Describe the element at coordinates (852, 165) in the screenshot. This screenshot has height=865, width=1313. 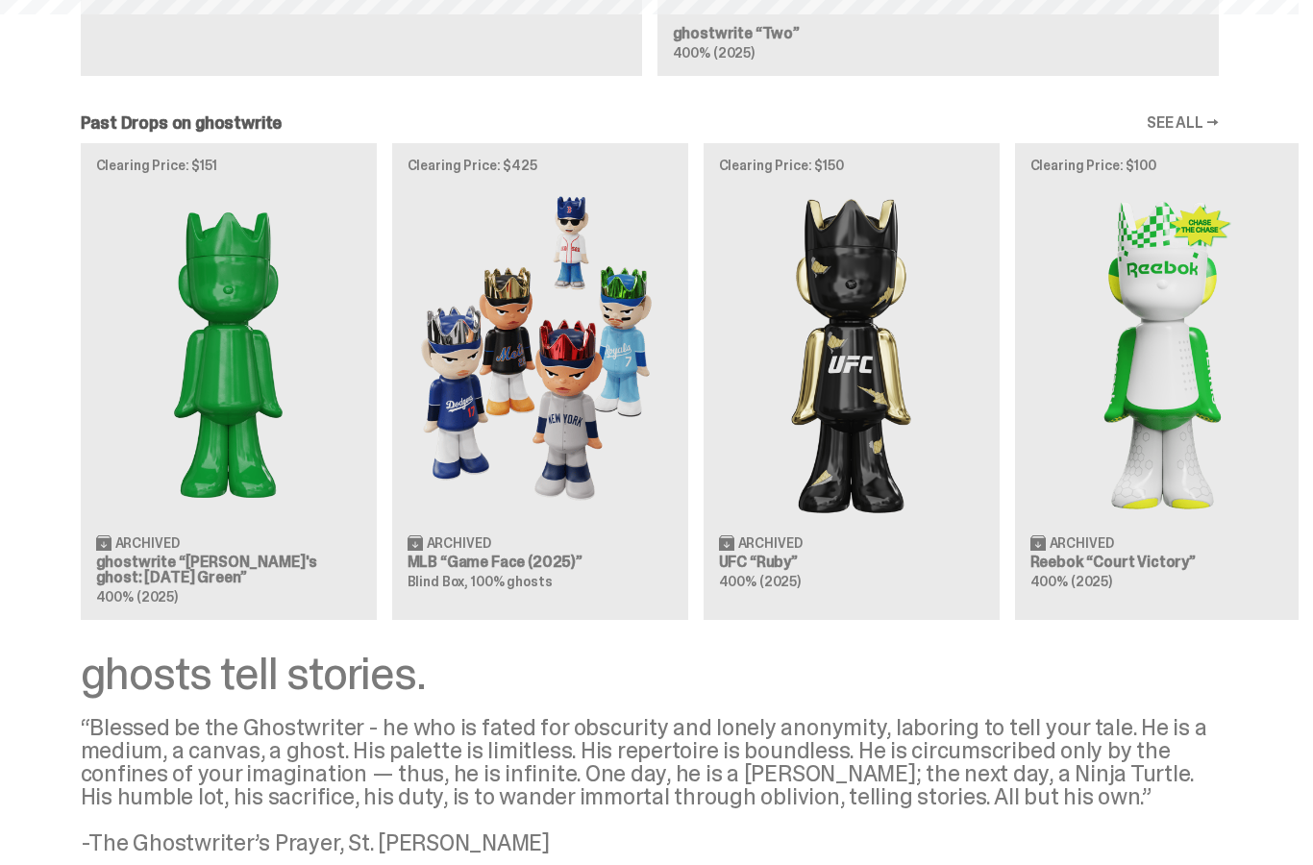
I see `p: Clearing Price: $150` at that location.